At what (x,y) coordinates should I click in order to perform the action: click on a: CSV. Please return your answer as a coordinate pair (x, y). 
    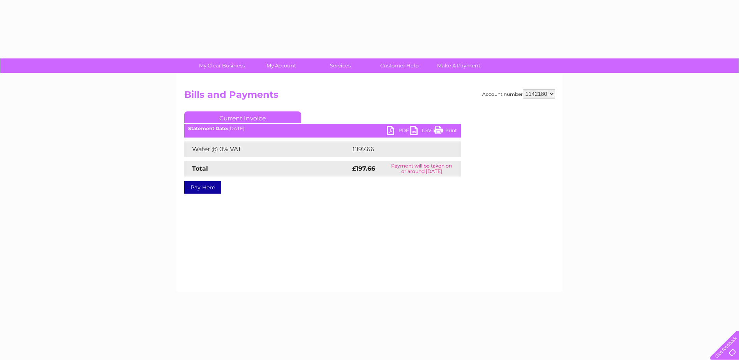
    Looking at the image, I should click on (422, 131).